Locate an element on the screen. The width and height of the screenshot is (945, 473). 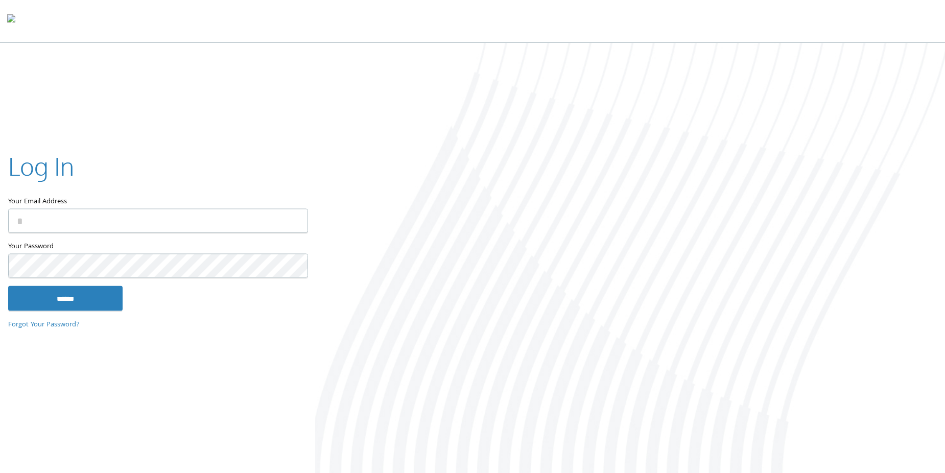
a: Forgot Your Password? is located at coordinates (44, 325).